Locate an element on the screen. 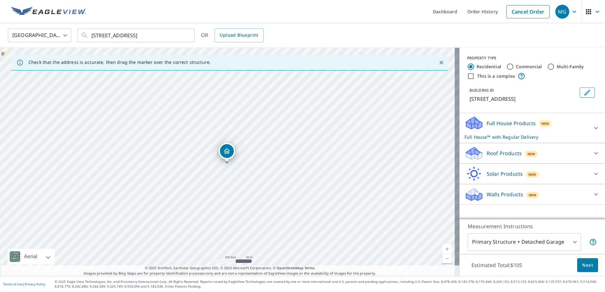  span: Your report will include the primary structure and a detached garage if one exists. is located at coordinates (593, 242).